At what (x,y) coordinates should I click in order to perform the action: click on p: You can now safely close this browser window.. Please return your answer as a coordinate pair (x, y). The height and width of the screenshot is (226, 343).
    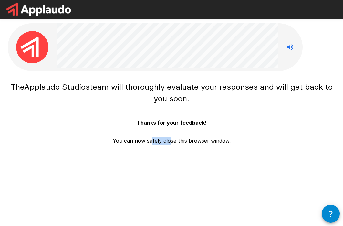
    Looking at the image, I should click on (172, 138).